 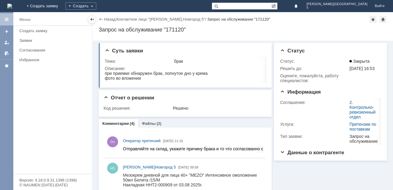 What do you see at coordinates (54, 40) in the screenshot?
I see `div: Заявки` at bounding box center [54, 40].